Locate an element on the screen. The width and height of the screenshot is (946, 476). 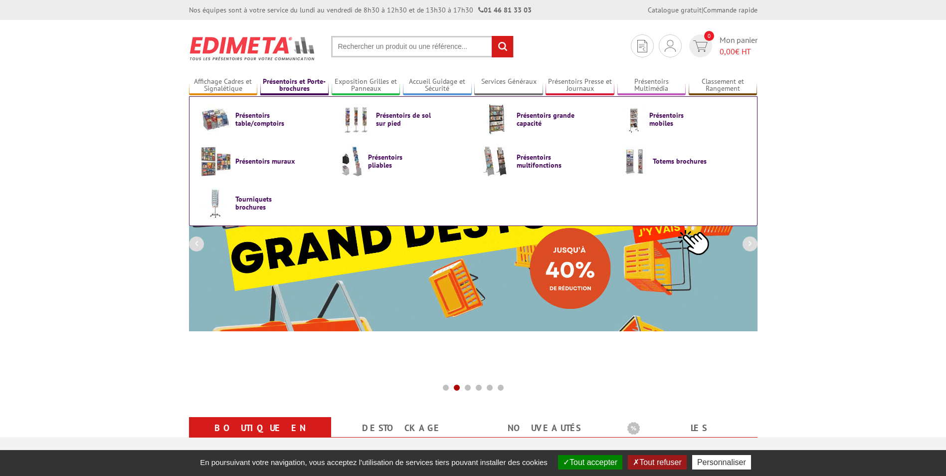
b: Les promotions is located at coordinates (689, 429).